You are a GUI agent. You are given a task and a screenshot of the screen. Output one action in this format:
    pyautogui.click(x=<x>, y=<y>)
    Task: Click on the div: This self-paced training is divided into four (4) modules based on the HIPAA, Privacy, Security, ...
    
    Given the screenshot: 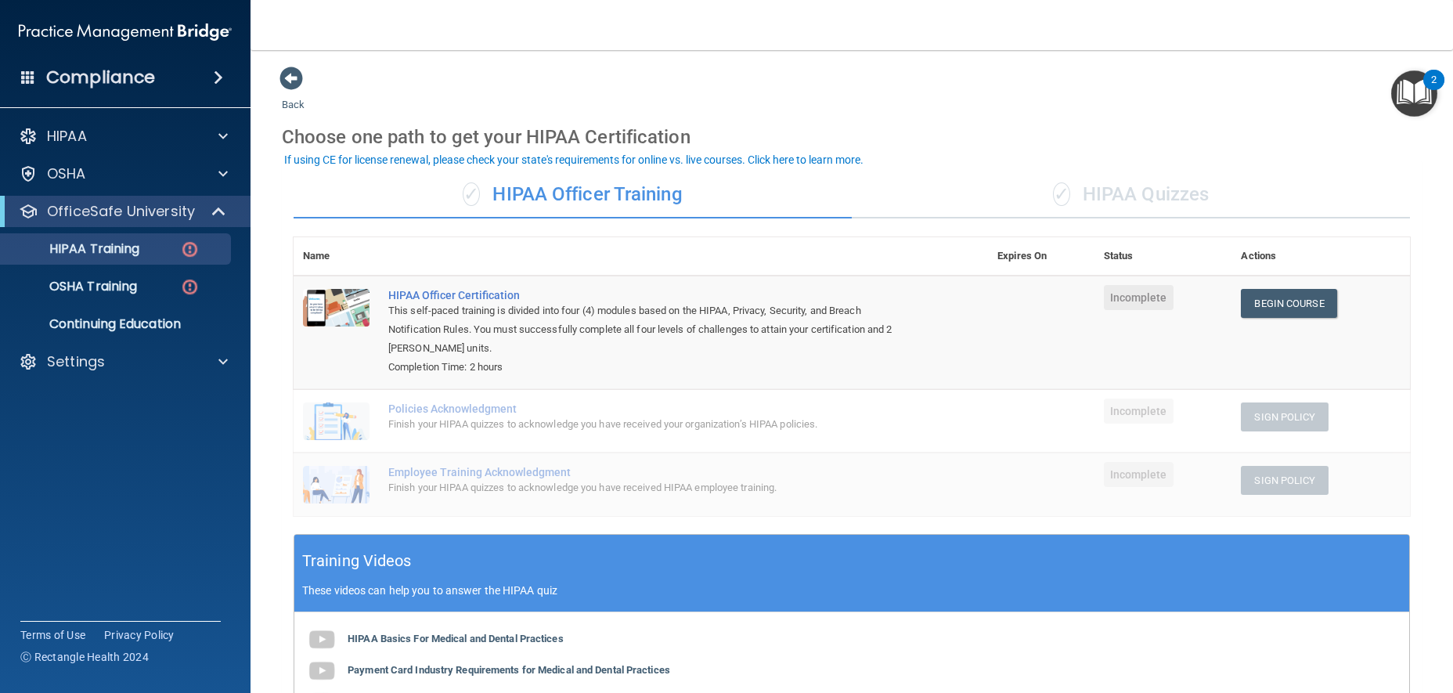 What is the action you would take?
    pyautogui.click(x=649, y=330)
    